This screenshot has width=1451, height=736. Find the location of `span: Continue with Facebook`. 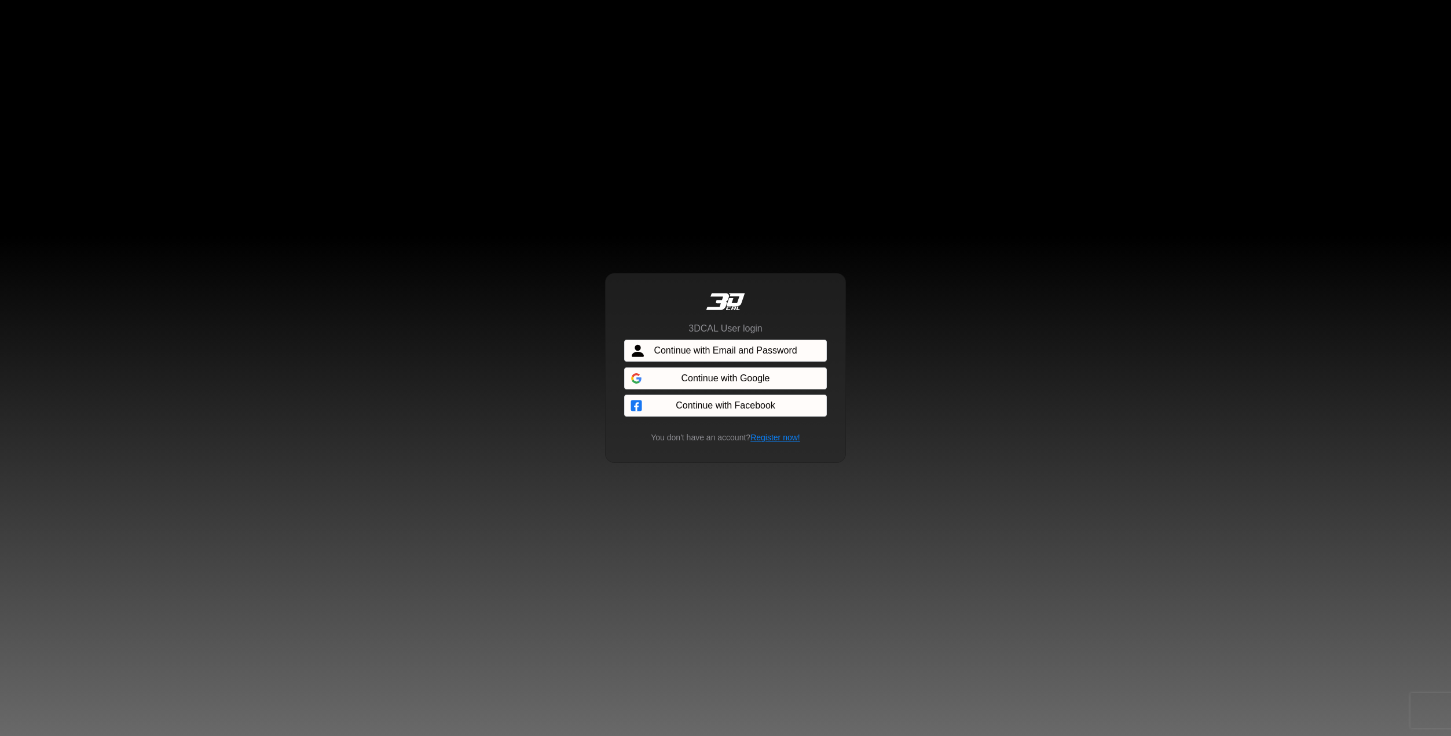

span: Continue with Facebook is located at coordinates (725, 406).